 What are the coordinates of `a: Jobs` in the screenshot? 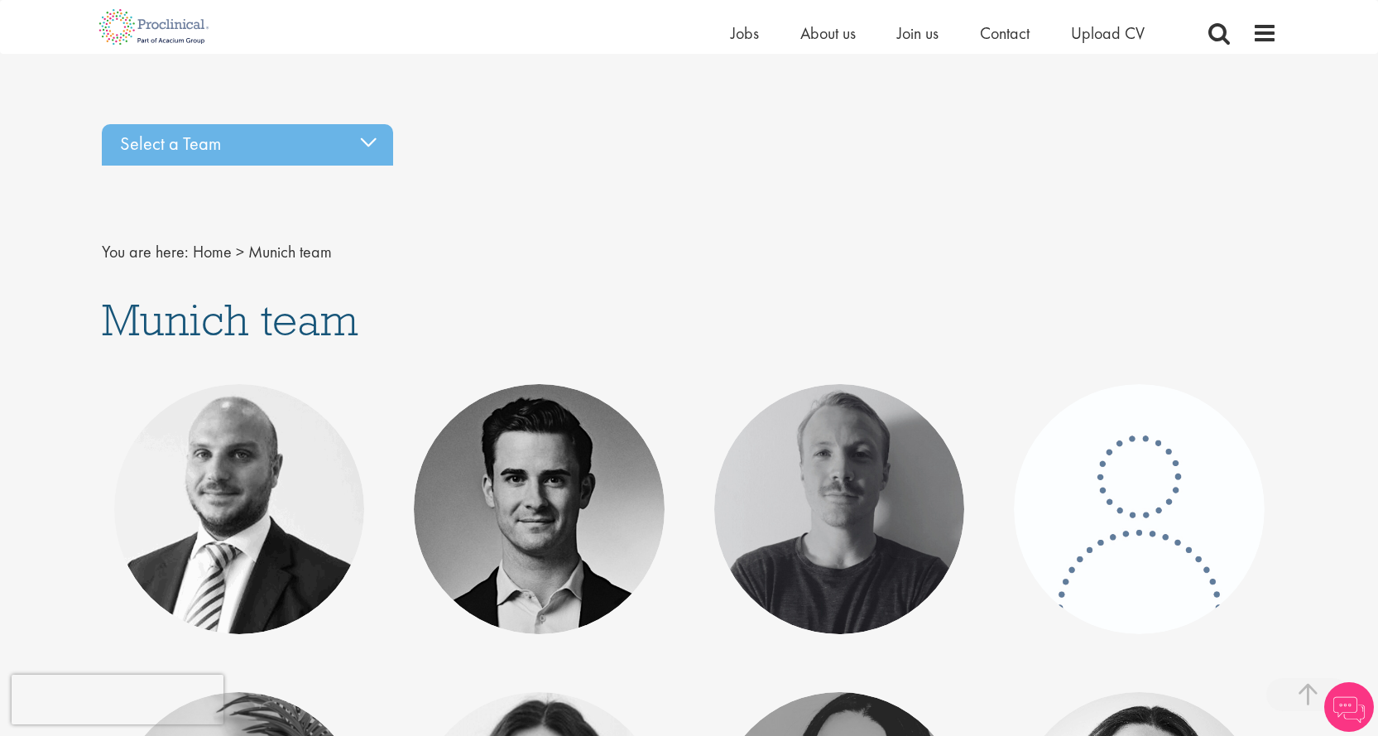 It's located at (745, 33).